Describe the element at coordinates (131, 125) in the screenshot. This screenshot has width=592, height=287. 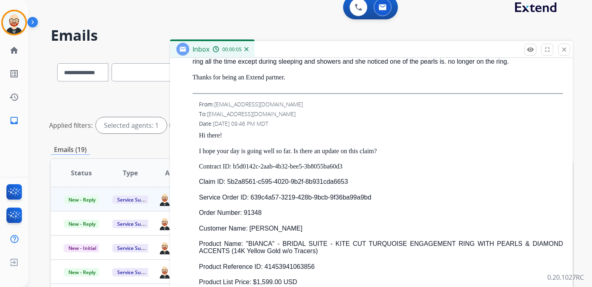
I see `div: Selected agents: 1` at that location.